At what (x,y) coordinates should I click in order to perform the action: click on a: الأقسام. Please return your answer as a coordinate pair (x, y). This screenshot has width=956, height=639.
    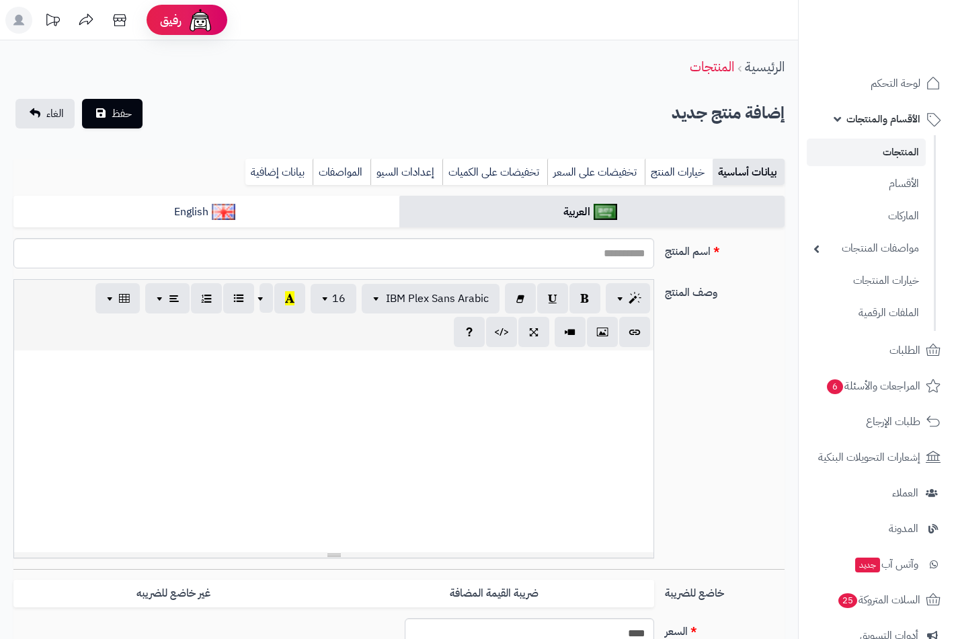
    Looking at the image, I should click on (866, 183).